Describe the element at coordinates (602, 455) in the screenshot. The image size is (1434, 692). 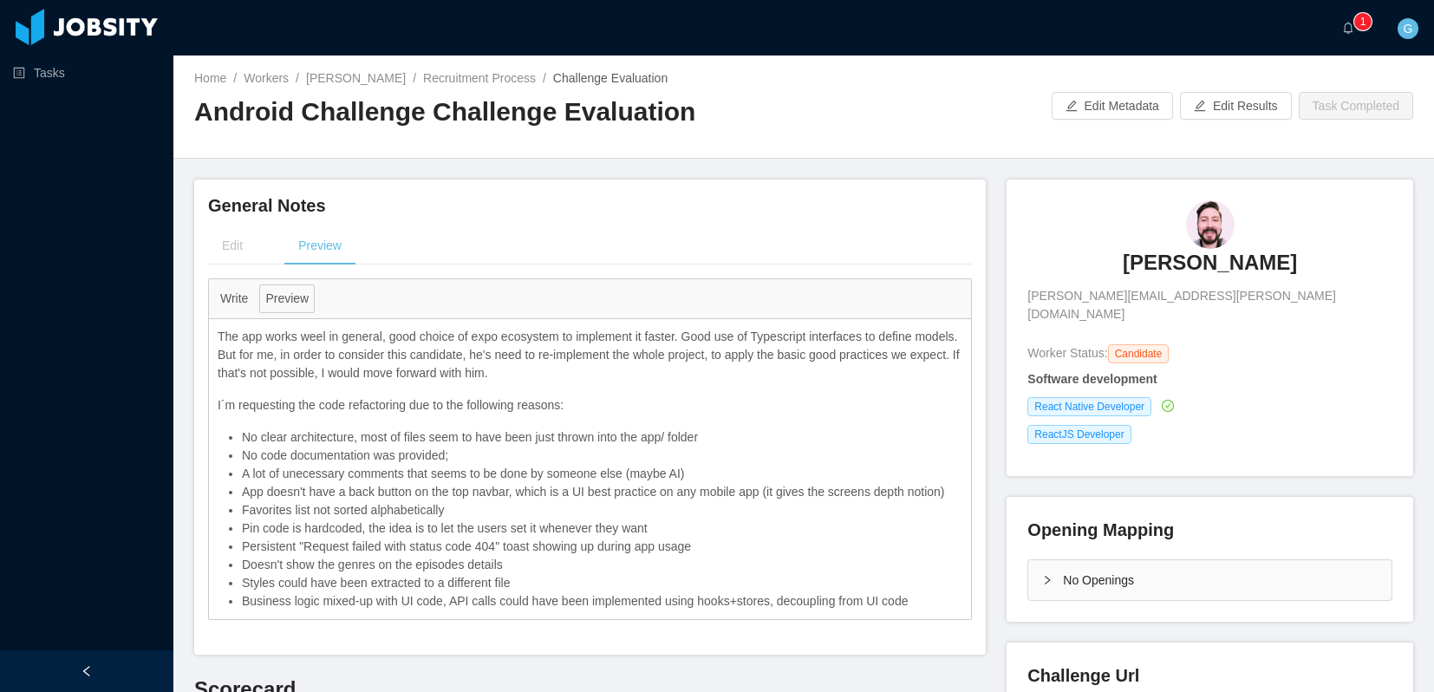
I see `li: No code documentation was provided;` at that location.